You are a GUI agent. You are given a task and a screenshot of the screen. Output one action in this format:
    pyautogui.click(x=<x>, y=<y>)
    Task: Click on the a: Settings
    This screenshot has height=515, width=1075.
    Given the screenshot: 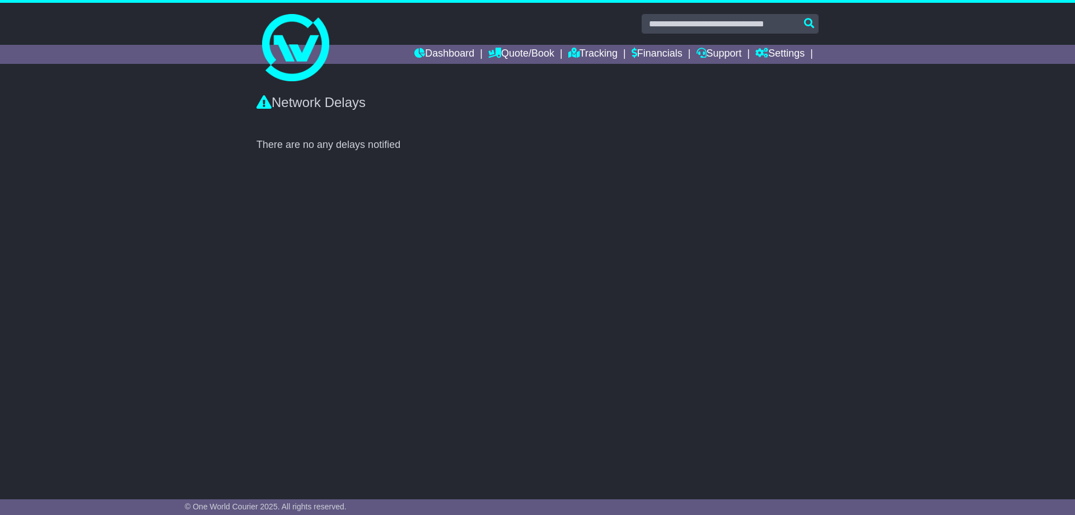 What is the action you would take?
    pyautogui.click(x=780, y=54)
    